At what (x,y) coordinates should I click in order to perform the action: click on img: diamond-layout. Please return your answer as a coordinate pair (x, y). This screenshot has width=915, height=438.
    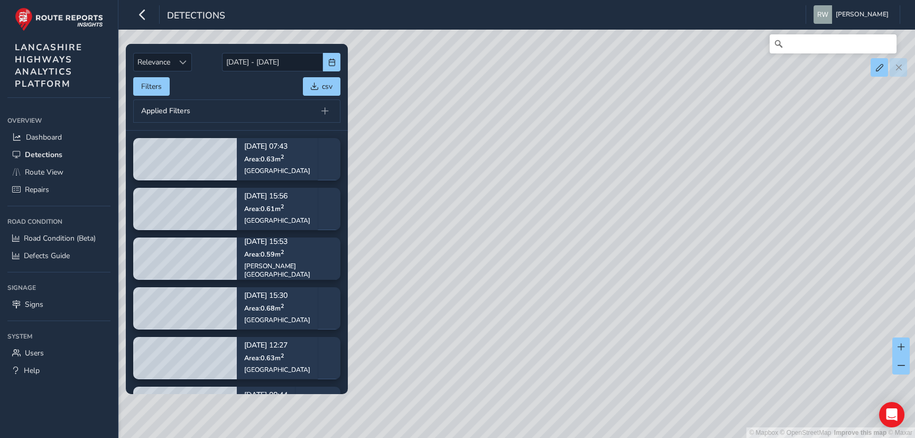
    Looking at the image, I should click on (822, 14).